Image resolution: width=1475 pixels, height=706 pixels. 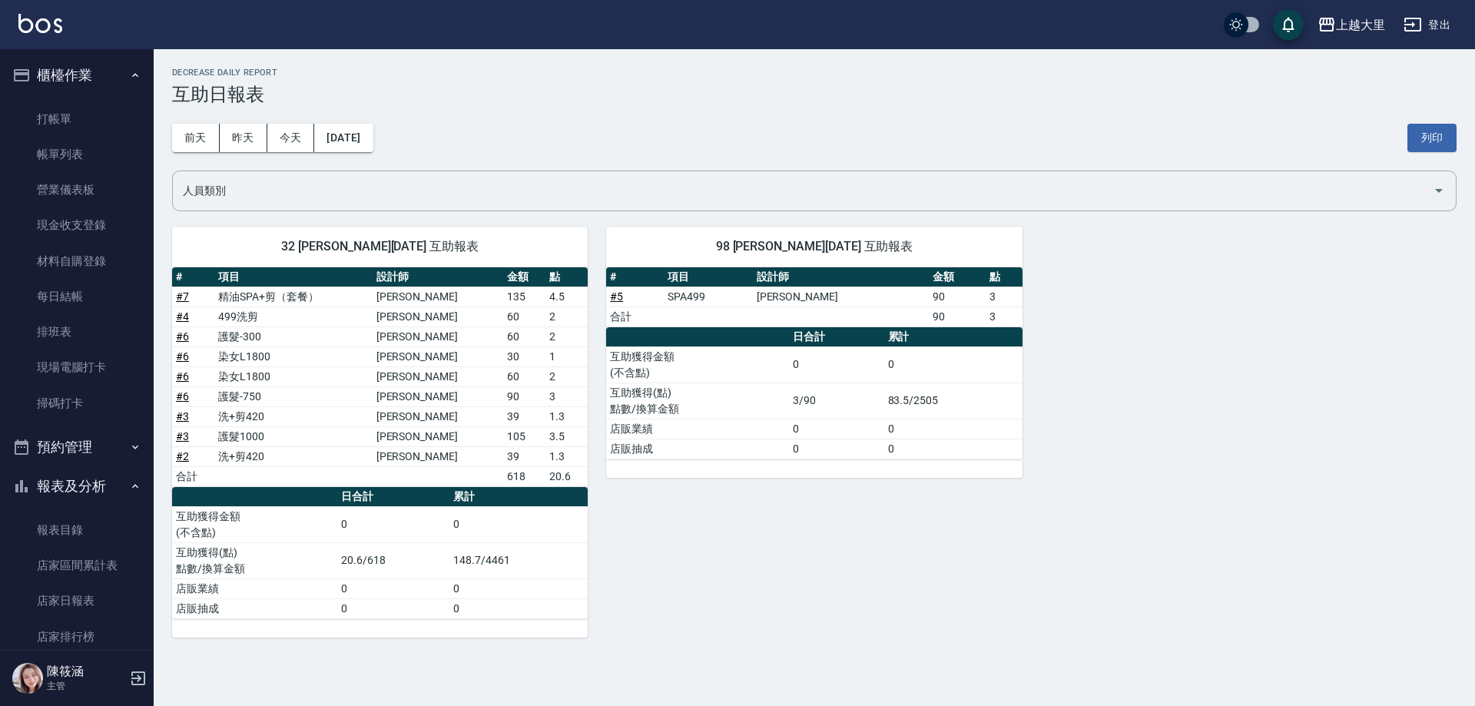 What do you see at coordinates (708, 297) in the screenshot?
I see `td: SPA499` at bounding box center [708, 297].